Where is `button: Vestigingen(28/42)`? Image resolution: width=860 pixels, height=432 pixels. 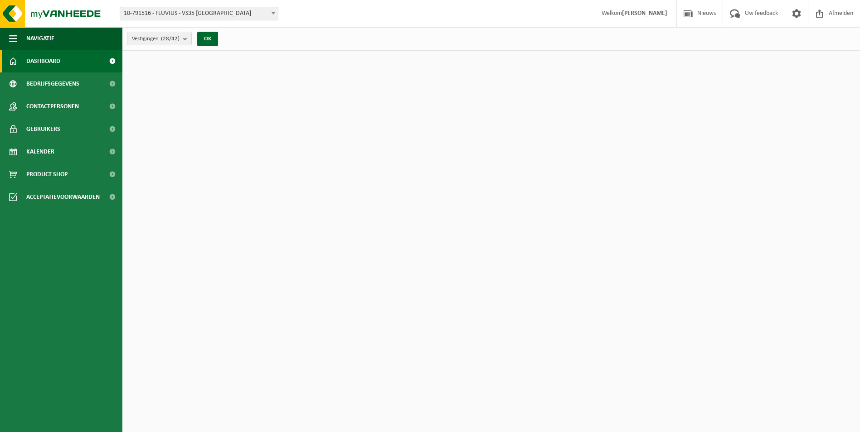 button: Vestigingen(28/42) is located at coordinates (159, 39).